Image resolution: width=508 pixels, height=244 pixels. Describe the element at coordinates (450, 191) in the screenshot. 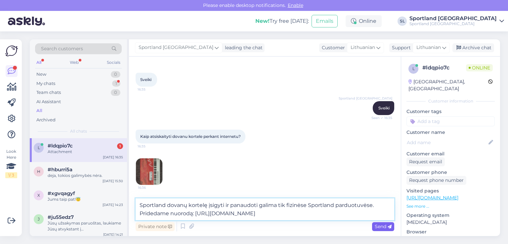

I see `p: Visited pages` at that location.